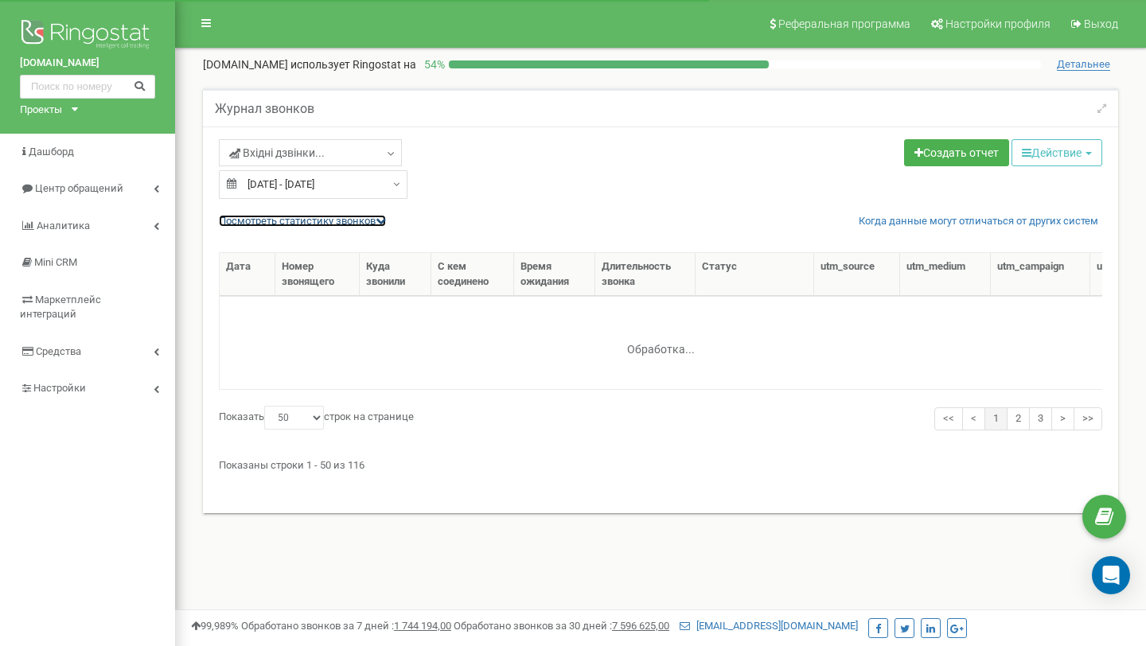 This screenshot has height=646, width=1146. What do you see at coordinates (1018, 419) in the screenshot?
I see `a: 2` at bounding box center [1018, 419].